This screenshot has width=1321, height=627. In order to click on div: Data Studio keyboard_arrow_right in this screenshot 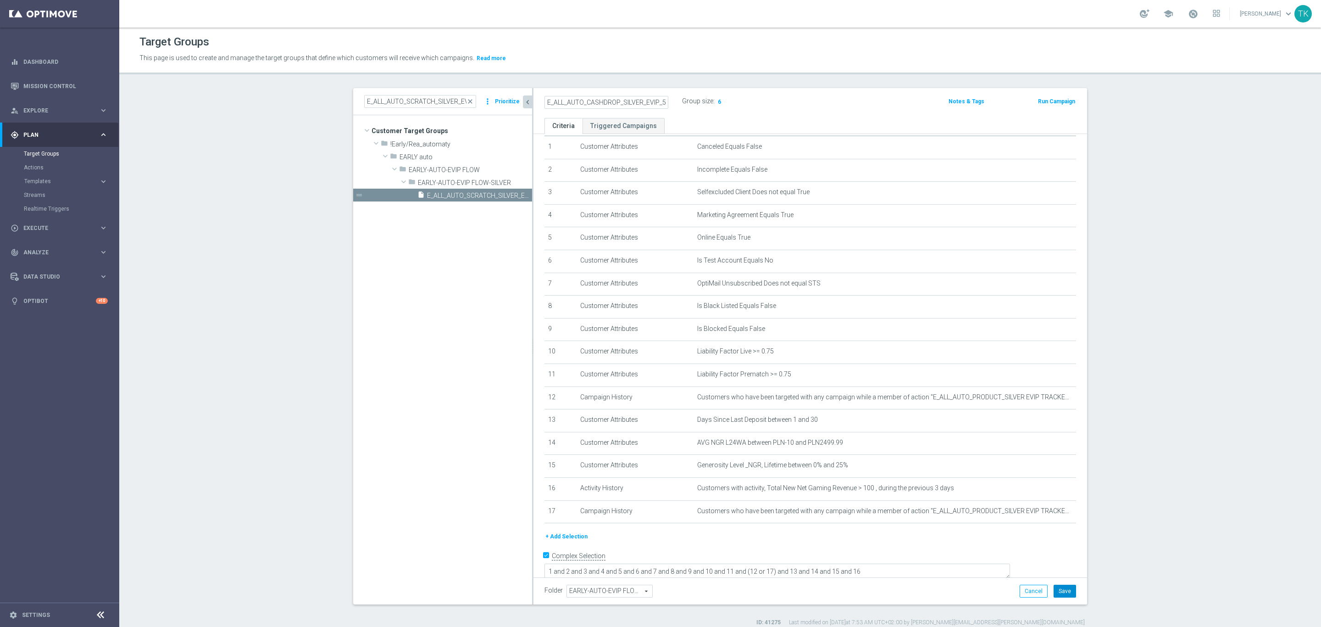, I will do `click(59, 277)`.